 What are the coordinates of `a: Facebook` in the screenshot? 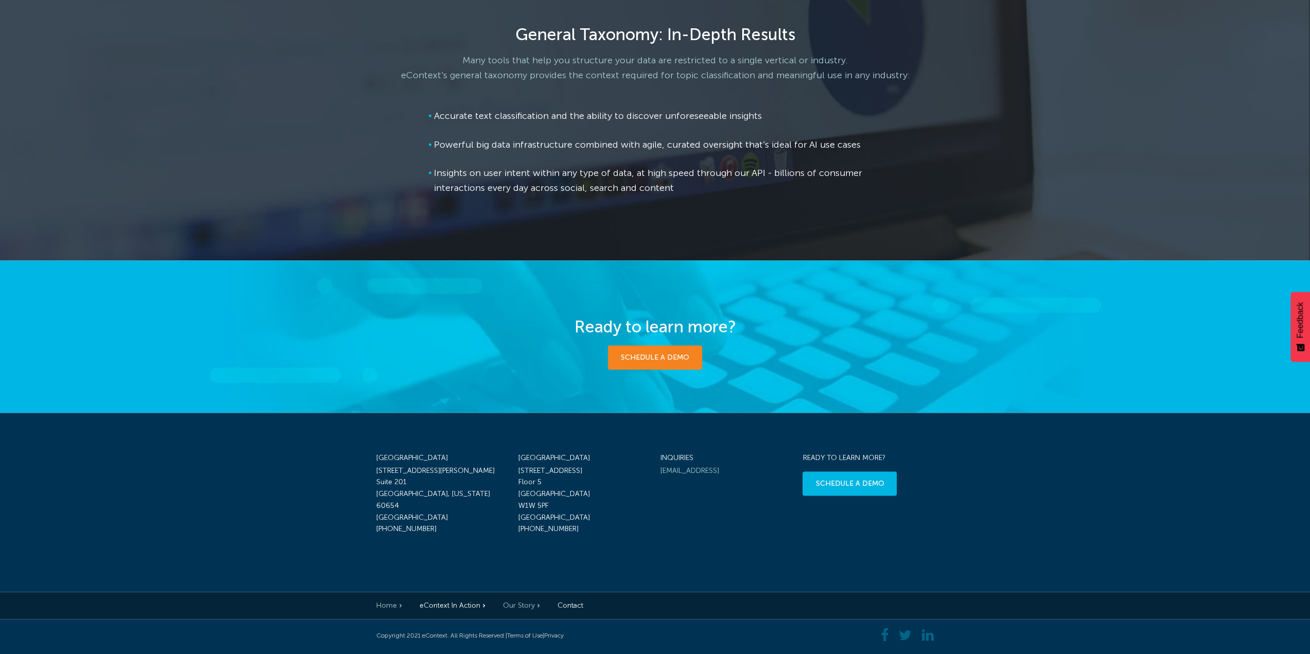 It's located at (884, 635).